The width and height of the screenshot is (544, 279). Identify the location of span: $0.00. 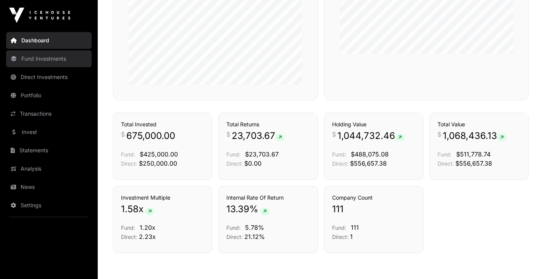
(253, 163).